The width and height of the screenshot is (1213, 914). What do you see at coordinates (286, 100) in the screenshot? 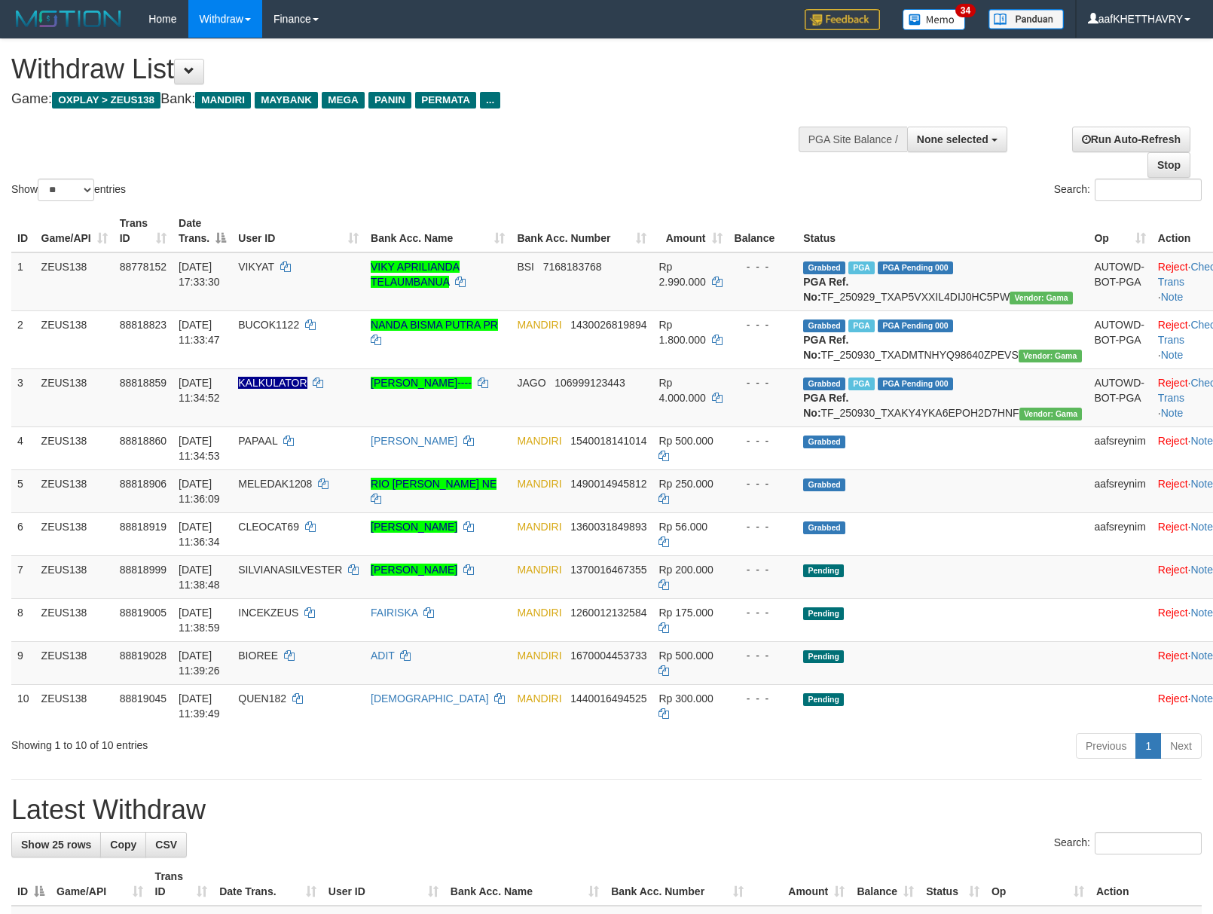
I see `span: MAYBANK` at bounding box center [286, 100].